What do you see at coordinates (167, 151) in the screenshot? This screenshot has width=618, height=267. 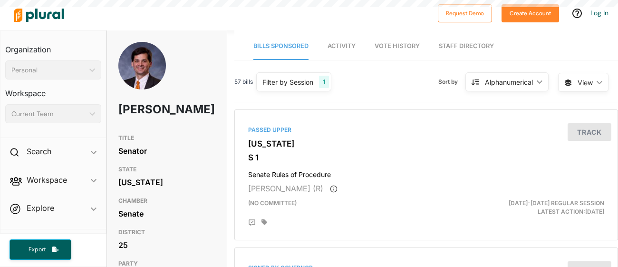 I see `div: Senator` at bounding box center [167, 151].